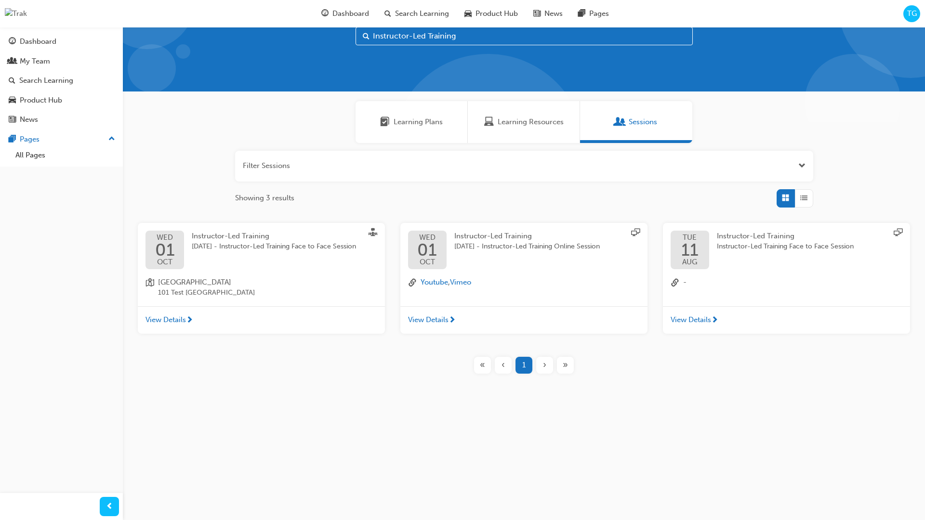 This screenshot has height=520, width=925. Describe the element at coordinates (524, 365) in the screenshot. I see `span: 1` at that location.